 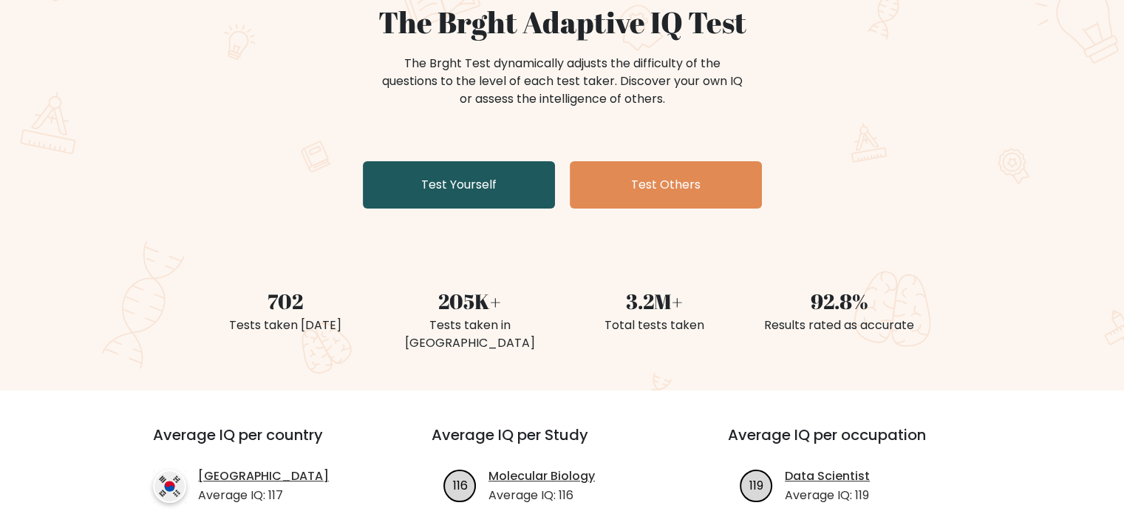 I want to click on p: Average IQ: 117, so click(x=263, y=495).